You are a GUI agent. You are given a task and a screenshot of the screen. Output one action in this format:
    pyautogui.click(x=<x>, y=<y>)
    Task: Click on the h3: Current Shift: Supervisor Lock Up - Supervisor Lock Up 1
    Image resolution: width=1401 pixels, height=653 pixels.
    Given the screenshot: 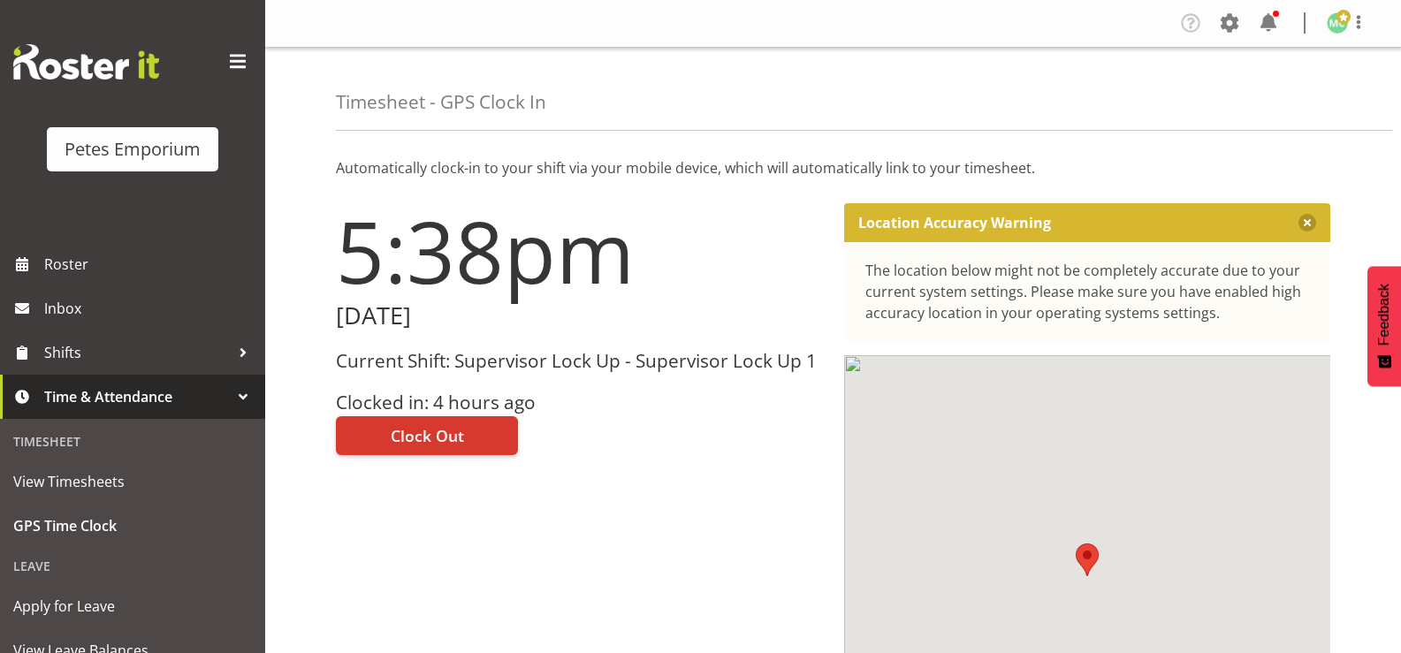 What is the action you would take?
    pyautogui.click(x=579, y=361)
    